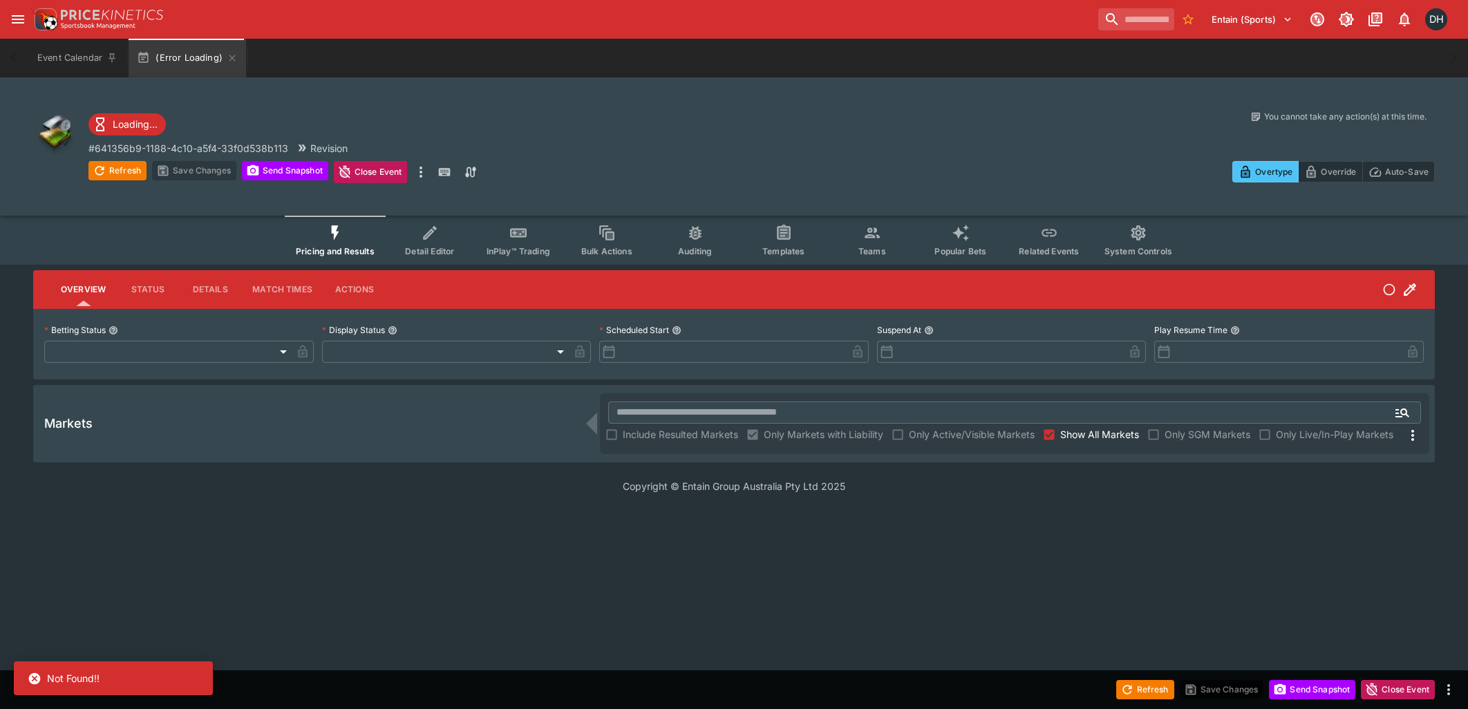  What do you see at coordinates (75, 330) in the screenshot?
I see `p: Betting Status` at bounding box center [75, 330].